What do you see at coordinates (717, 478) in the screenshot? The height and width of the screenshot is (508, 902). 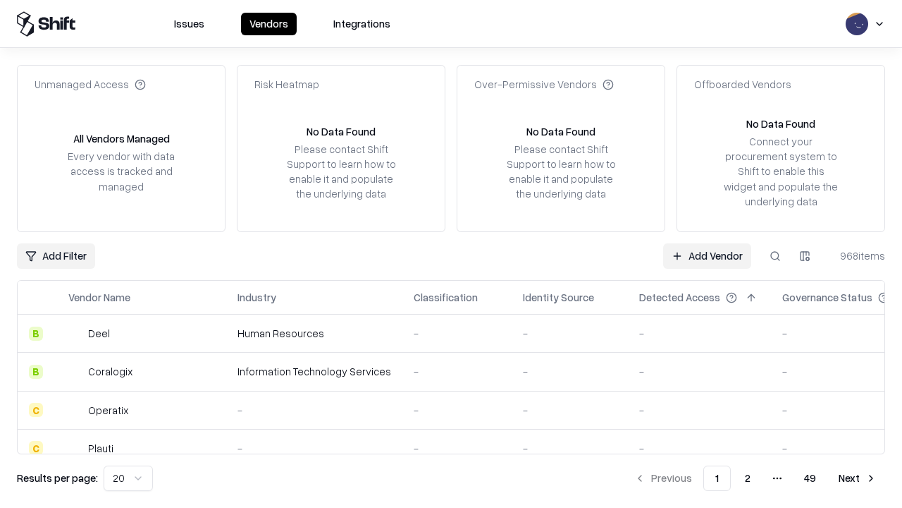 I see `button: 1` at bounding box center [717, 478].